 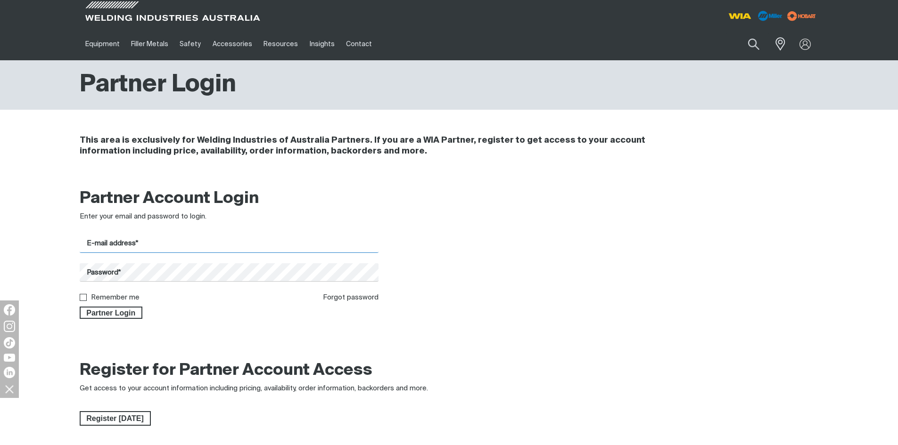 I want to click on a: Resources, so click(x=280, y=44).